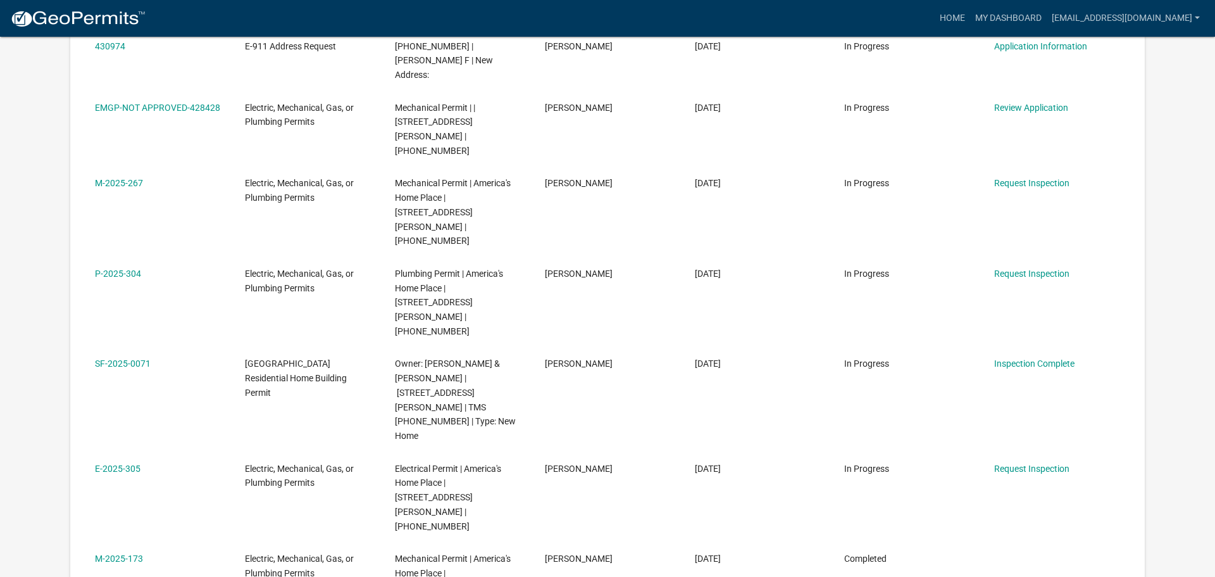 This screenshot has height=577, width=1215. What do you see at coordinates (296, 378) in the screenshot?
I see `span: Abbeville County Residential Home Building Permit` at bounding box center [296, 378].